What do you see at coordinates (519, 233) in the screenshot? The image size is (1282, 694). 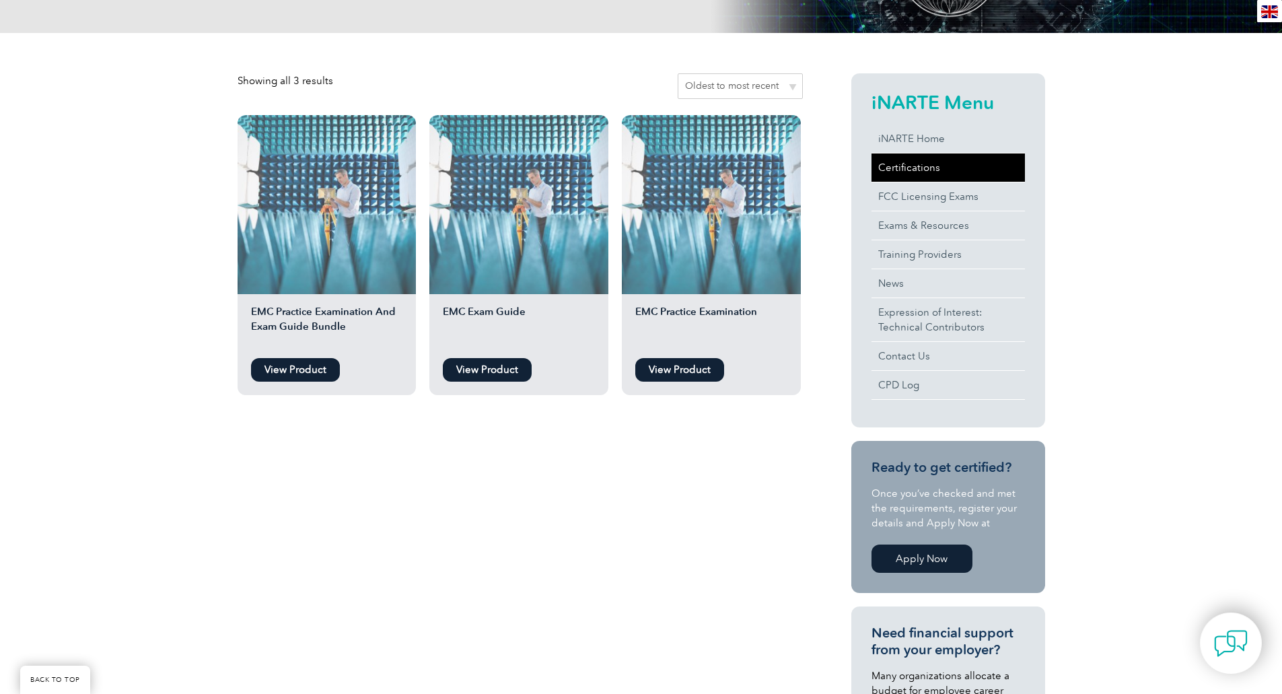 I see `a: EMC Exam Guide` at bounding box center [519, 233].